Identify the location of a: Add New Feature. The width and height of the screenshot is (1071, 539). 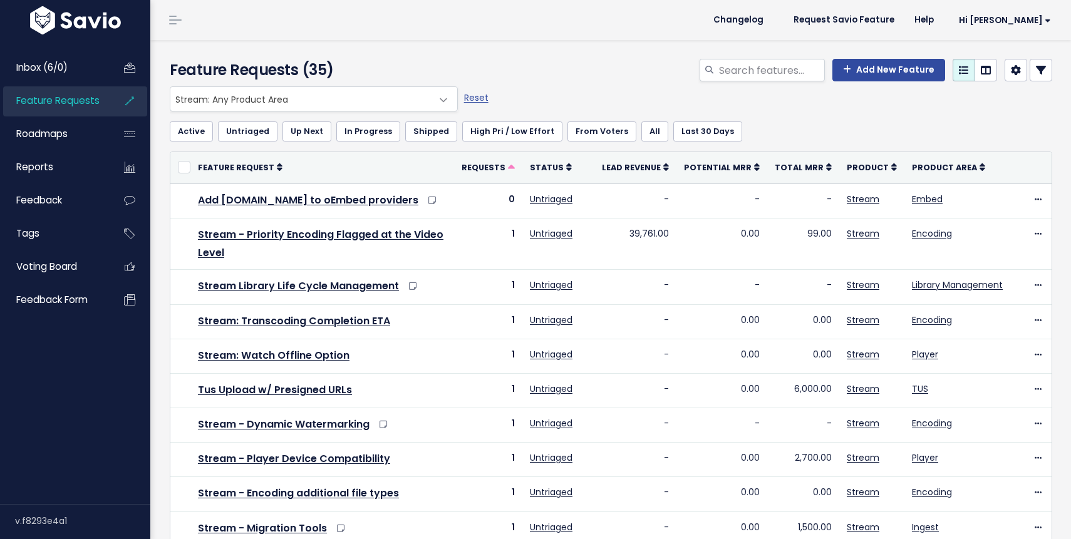
(889, 70).